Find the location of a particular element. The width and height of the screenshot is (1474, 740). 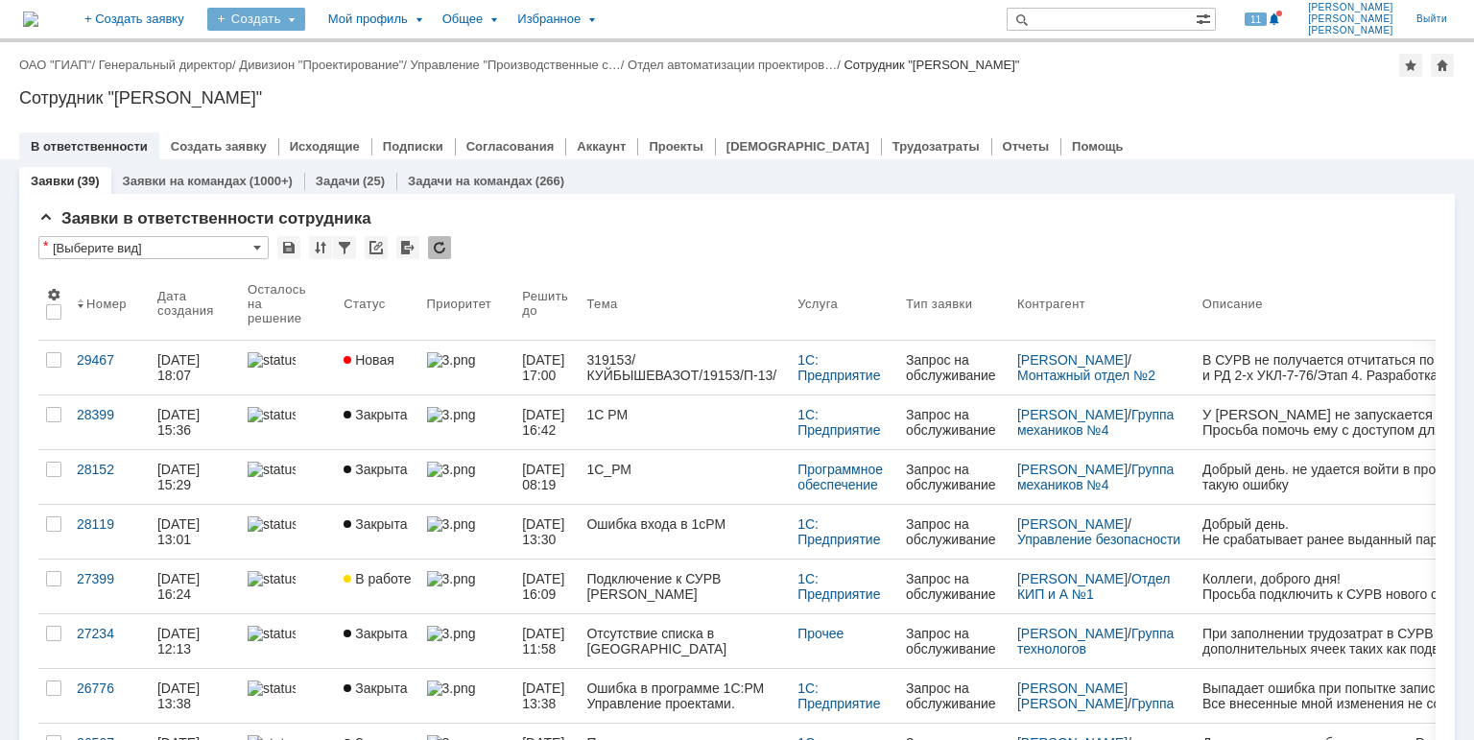

th: Услуга is located at coordinates (844, 303).